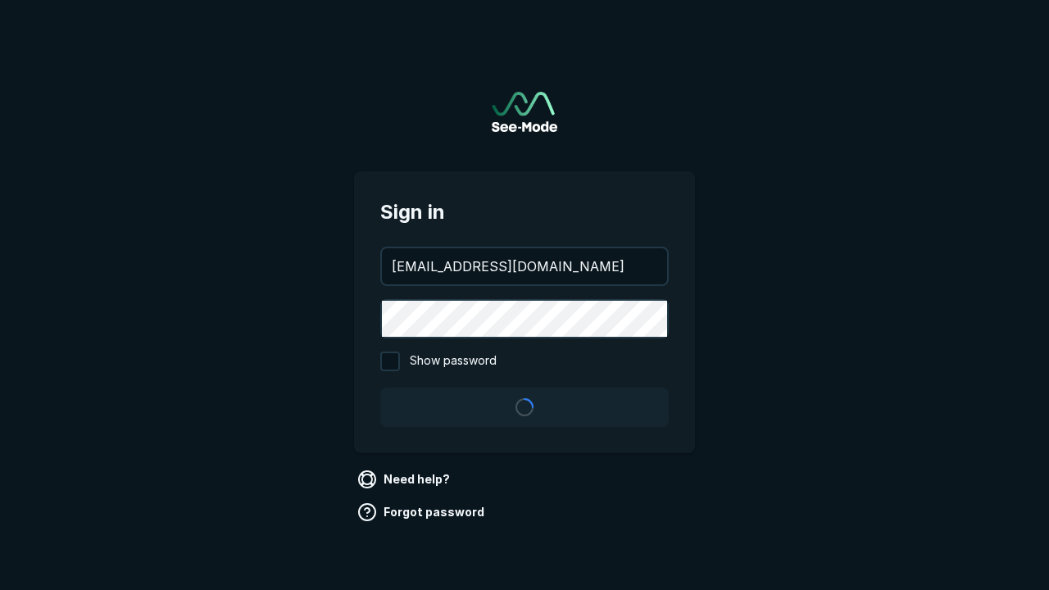 The height and width of the screenshot is (590, 1049). Describe the element at coordinates (453, 361) in the screenshot. I see `span: Show password` at that location.